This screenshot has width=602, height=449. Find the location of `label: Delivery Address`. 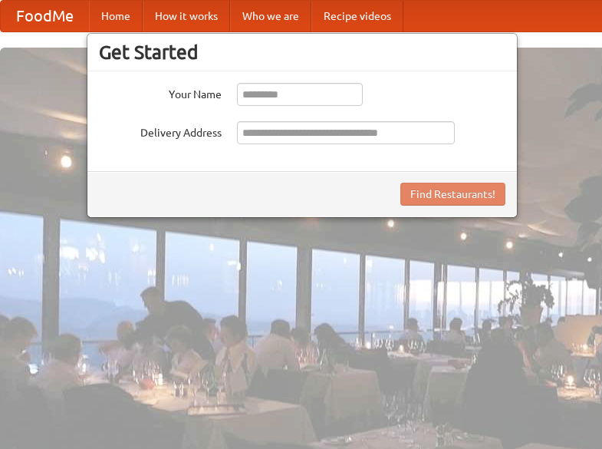

label: Delivery Address is located at coordinates (160, 130).